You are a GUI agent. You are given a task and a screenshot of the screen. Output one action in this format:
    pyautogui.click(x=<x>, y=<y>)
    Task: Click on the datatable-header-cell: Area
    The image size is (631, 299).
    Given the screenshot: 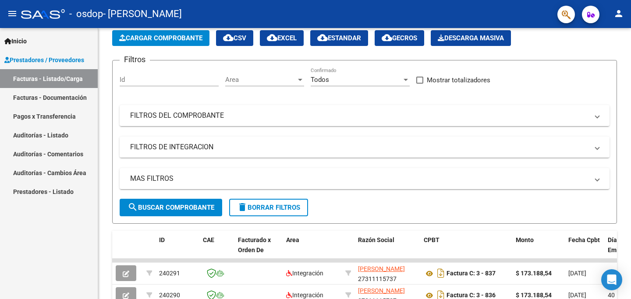 What is the action you would take?
    pyautogui.click(x=312, y=250)
    